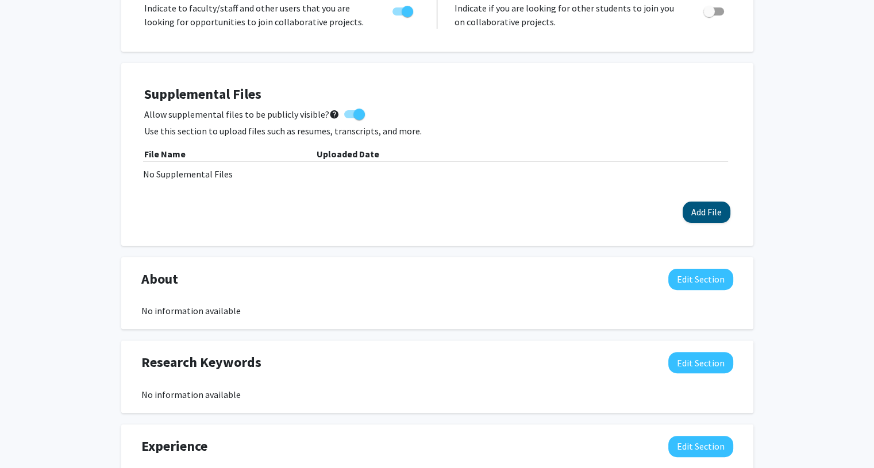 Image resolution: width=874 pixels, height=468 pixels. Describe the element at coordinates (700, 446) in the screenshot. I see `button: Edit Experience` at that location.